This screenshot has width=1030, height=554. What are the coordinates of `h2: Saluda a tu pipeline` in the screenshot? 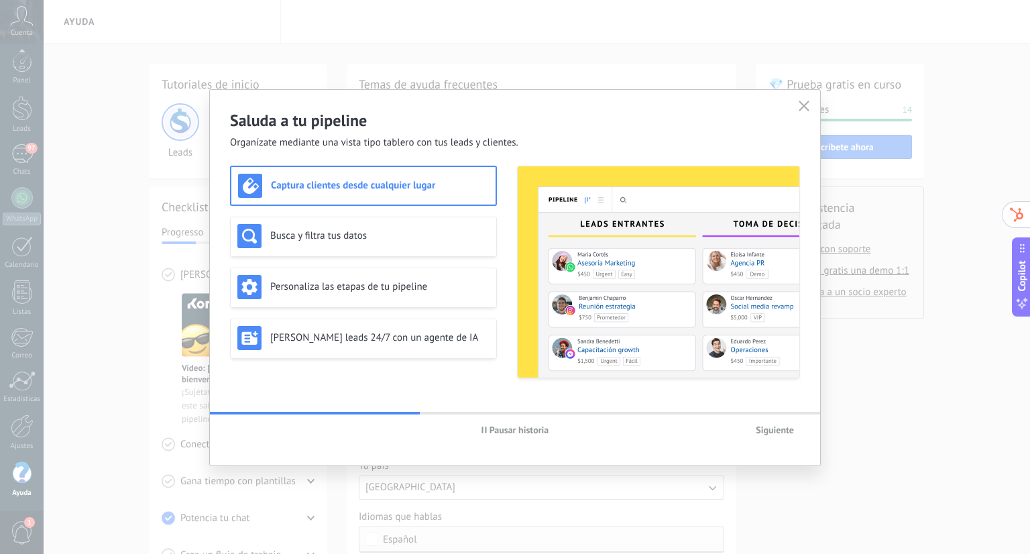 It's located at (515, 120).